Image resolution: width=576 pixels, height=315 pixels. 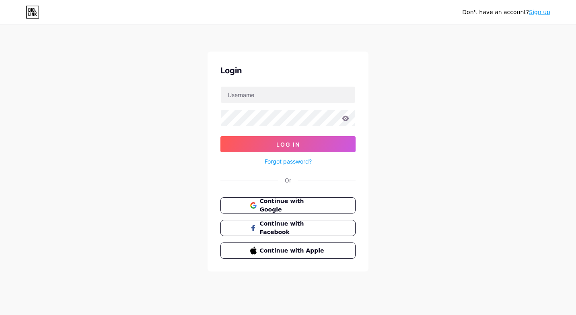 I want to click on div: Or, so click(x=288, y=180).